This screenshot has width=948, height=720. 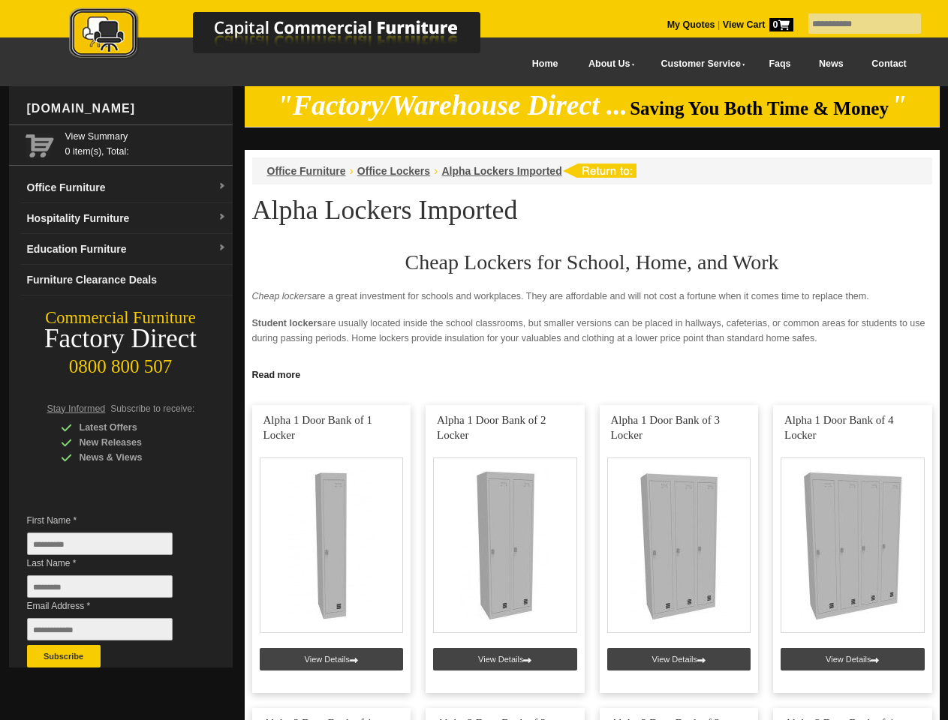 I want to click on a: My Quotes, so click(x=691, y=25).